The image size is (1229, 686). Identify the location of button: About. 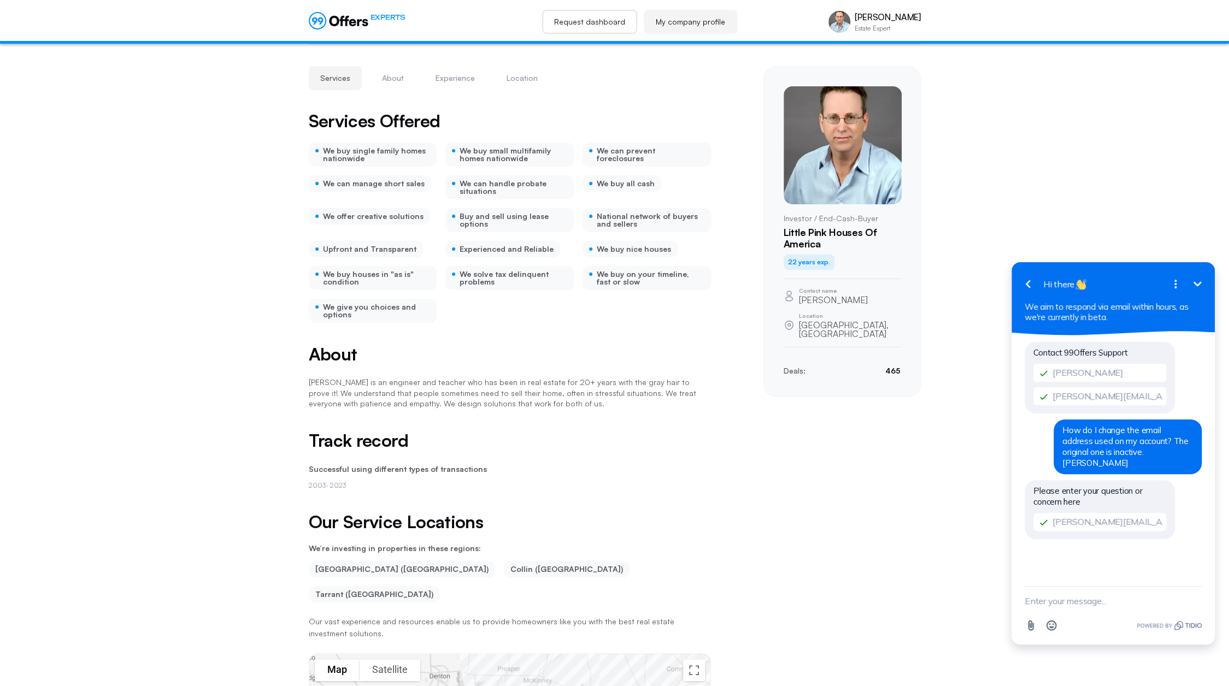
(393, 78).